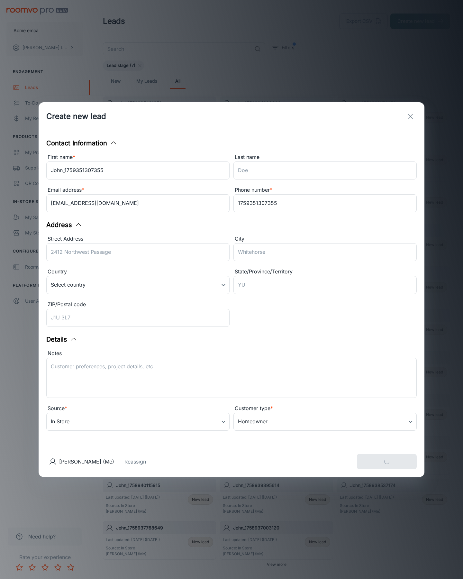 The width and height of the screenshot is (463, 579). What do you see at coordinates (138, 422) in the screenshot?
I see `div: In Store` at bounding box center [138, 422].